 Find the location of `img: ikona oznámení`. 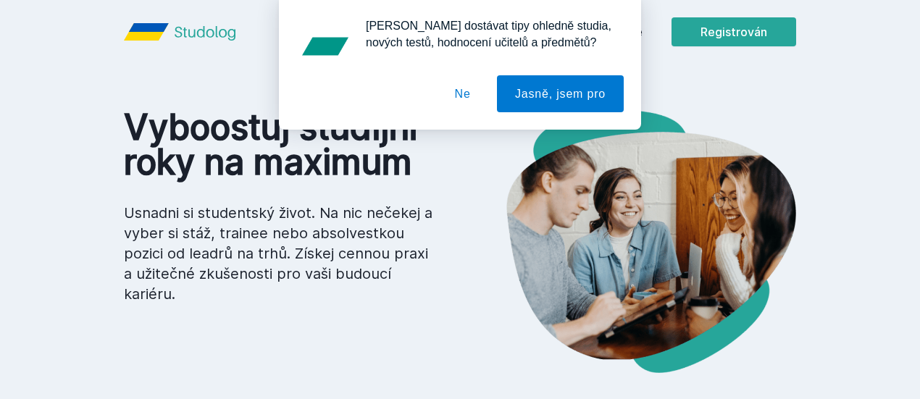

img: ikona oznámení is located at coordinates (325, 46).